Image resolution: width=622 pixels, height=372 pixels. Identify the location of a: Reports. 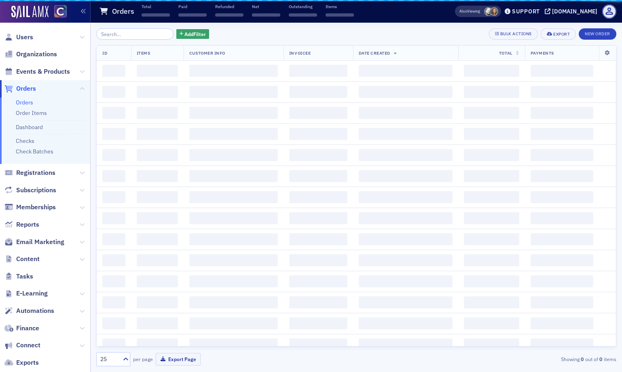
(22, 224).